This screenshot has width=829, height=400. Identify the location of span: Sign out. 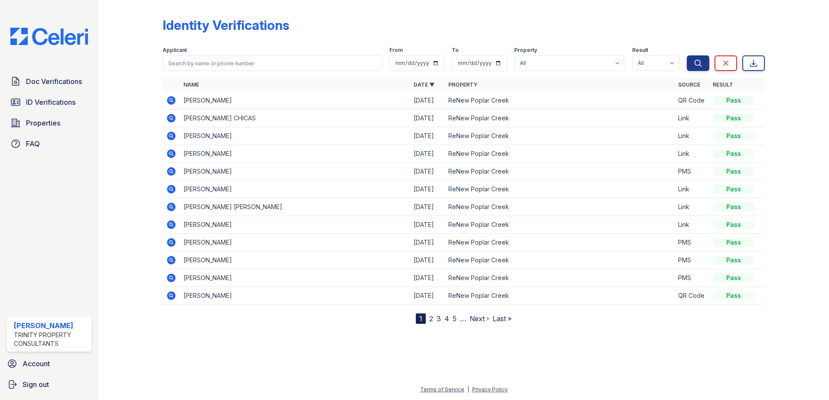
(36, 385).